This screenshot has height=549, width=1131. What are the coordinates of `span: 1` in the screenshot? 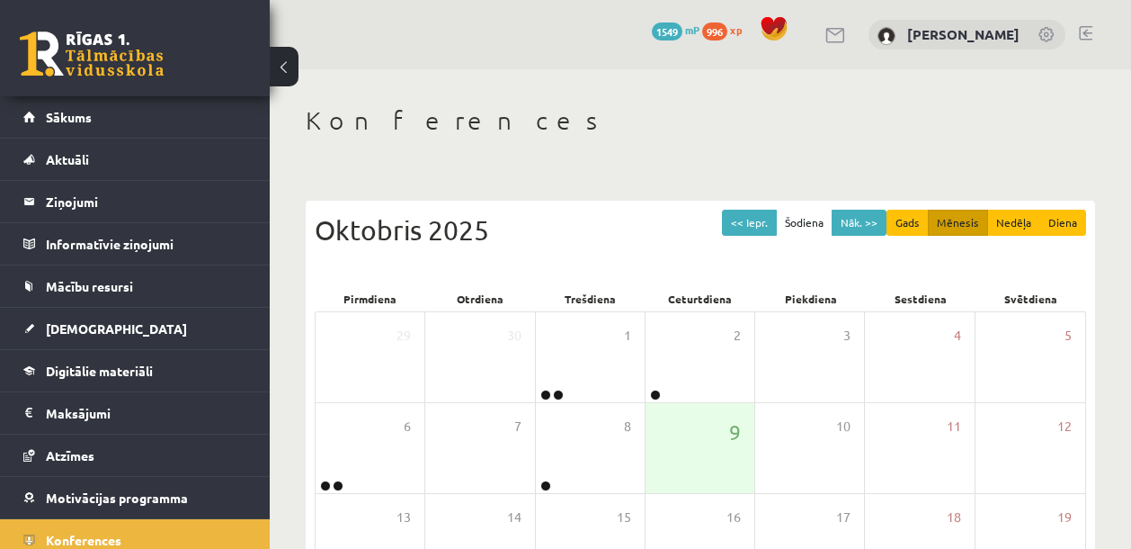 It's located at (628, 335).